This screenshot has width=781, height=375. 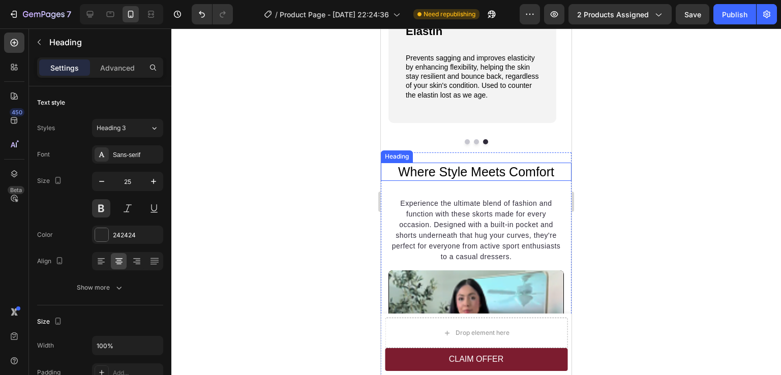 What do you see at coordinates (96, 201) in the screenshot?
I see `span: Experience the ultimate blend of fashion and function with these skorts made for every occasion. ...` at bounding box center [96, 201].